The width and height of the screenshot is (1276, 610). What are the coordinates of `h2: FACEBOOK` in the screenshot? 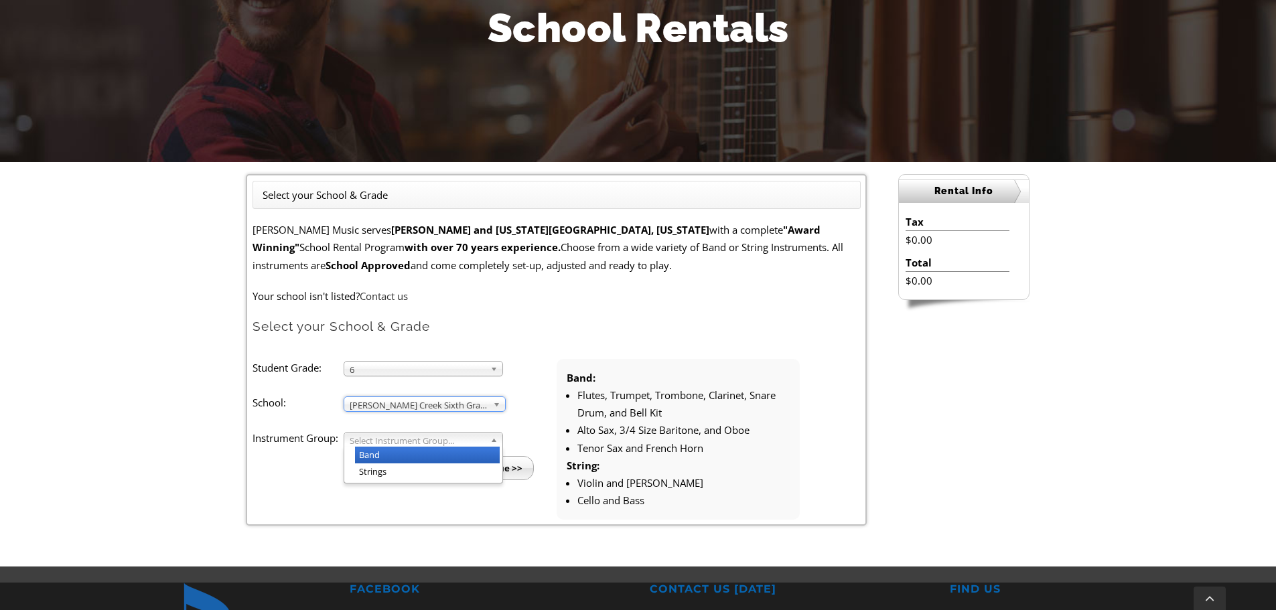 It's located at (487, 589).